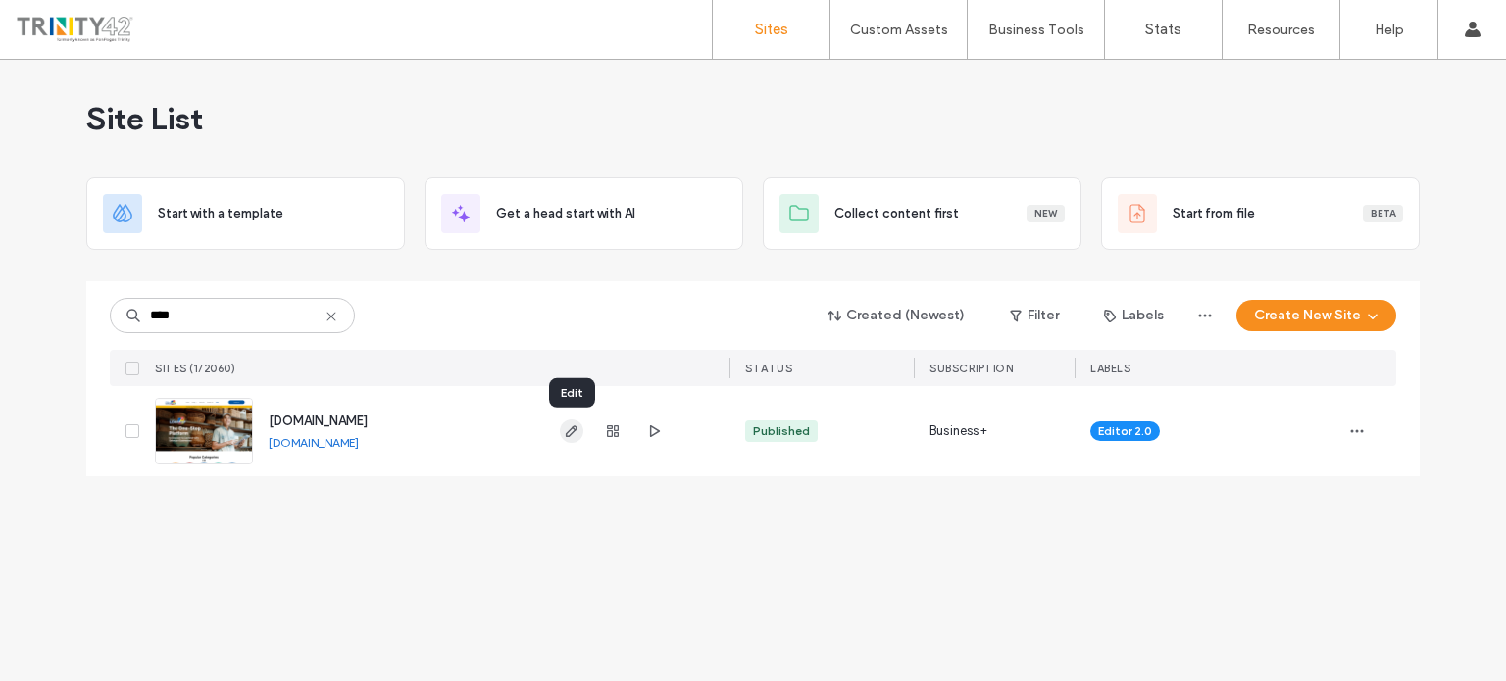 The height and width of the screenshot is (681, 1506). Describe the element at coordinates (1133, 316) in the screenshot. I see `button: Labels` at that location.